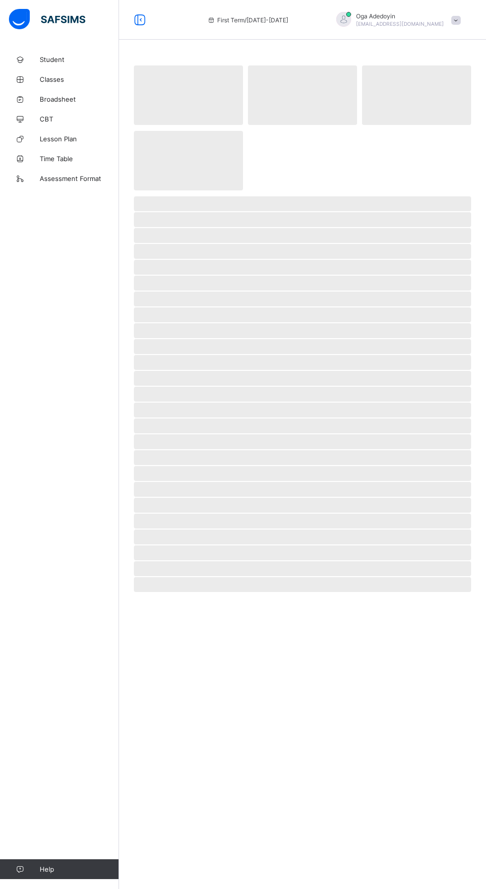 Image resolution: width=486 pixels, height=889 pixels. What do you see at coordinates (400, 16) in the screenshot?
I see `span: Oga Adedoyin` at bounding box center [400, 16].